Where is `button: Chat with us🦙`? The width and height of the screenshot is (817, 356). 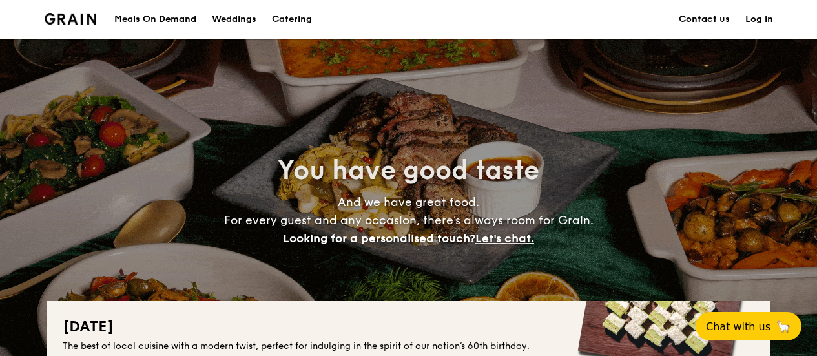
button: Chat with us🦙 is located at coordinates (748, 326).